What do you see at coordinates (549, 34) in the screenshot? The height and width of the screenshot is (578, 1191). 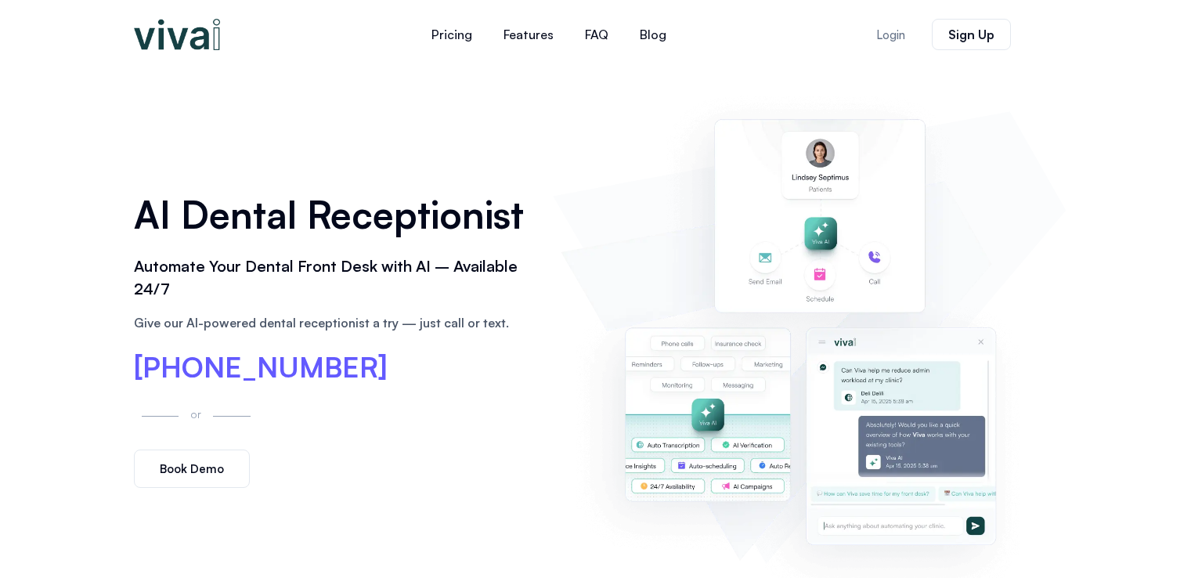 I see `nav: Menu` at bounding box center [549, 34].